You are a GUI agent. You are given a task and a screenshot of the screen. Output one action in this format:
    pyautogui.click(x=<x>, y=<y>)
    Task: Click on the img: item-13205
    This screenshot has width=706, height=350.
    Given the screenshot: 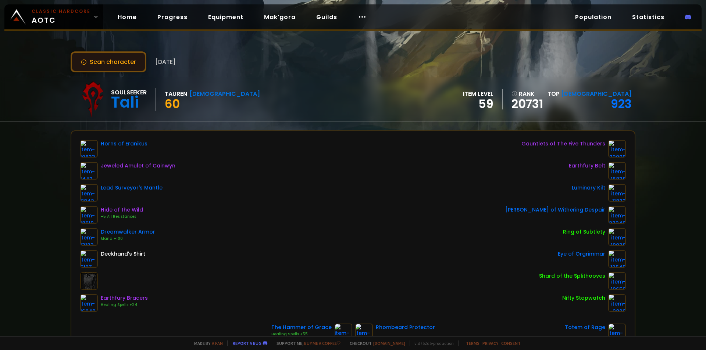 What is the action you would take?
    pyautogui.click(x=364, y=333)
    